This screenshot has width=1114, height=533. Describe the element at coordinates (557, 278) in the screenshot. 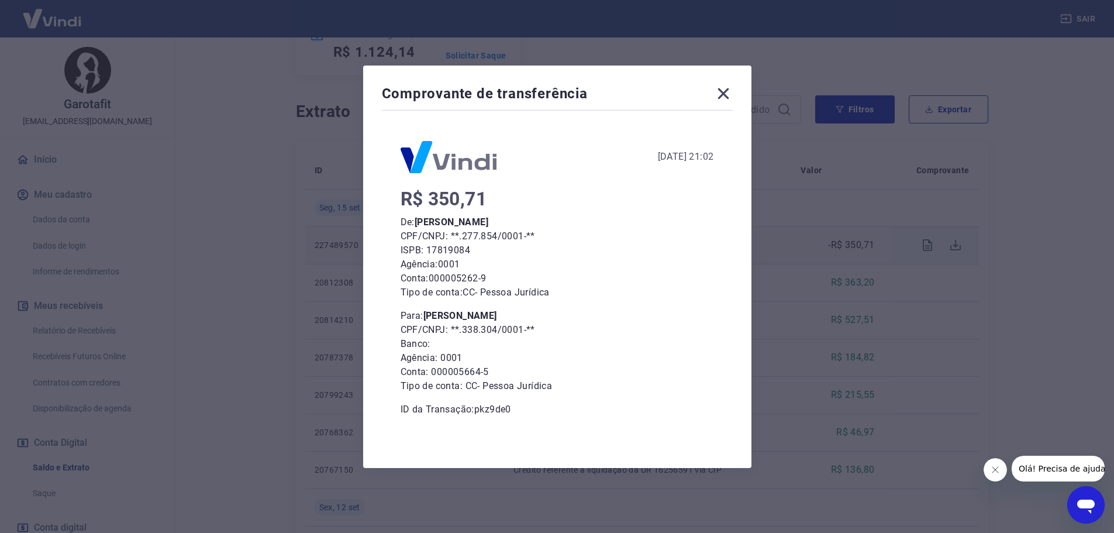

I see `p: Conta: 000005262-9` at that location.